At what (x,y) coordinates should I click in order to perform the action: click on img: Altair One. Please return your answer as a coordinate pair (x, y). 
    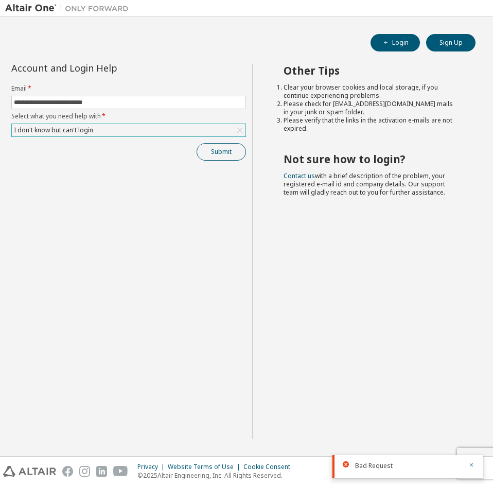
    Looking at the image, I should click on (69, 8).